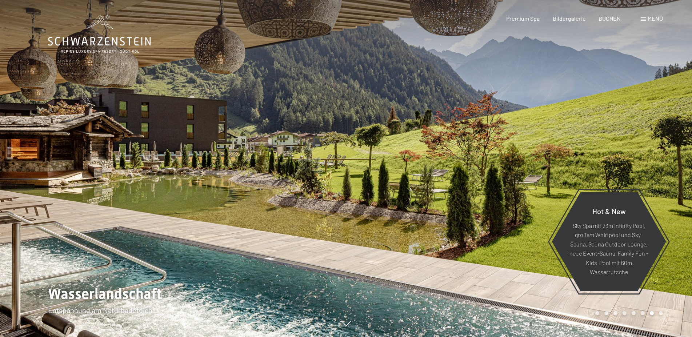 The width and height of the screenshot is (692, 337). Describe the element at coordinates (609, 211) in the screenshot. I see `span: Hot & New` at that location.